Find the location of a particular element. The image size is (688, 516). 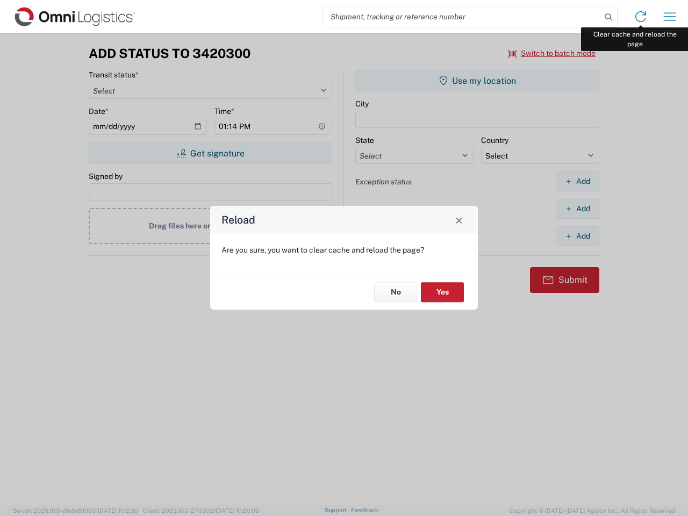

button: Yes is located at coordinates (442, 292).